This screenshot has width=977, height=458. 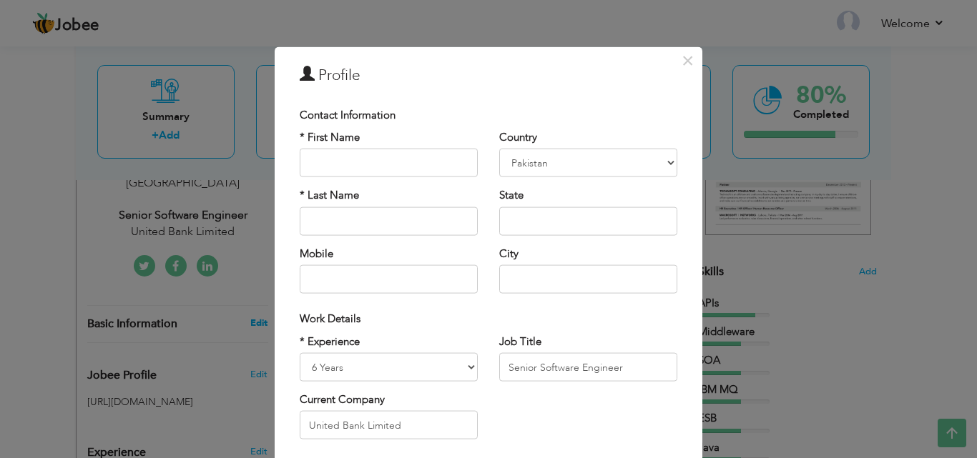 I want to click on h3: Profile, so click(x=489, y=75).